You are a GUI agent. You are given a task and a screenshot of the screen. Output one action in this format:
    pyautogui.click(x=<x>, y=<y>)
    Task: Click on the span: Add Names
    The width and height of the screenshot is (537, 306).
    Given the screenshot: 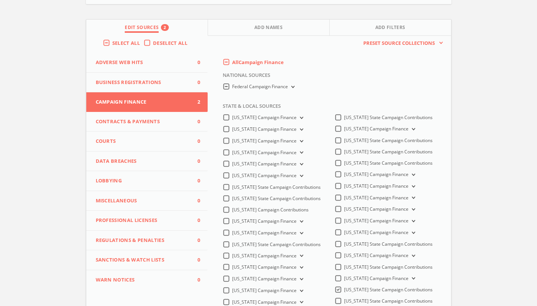 What is the action you would take?
    pyautogui.click(x=268, y=28)
    